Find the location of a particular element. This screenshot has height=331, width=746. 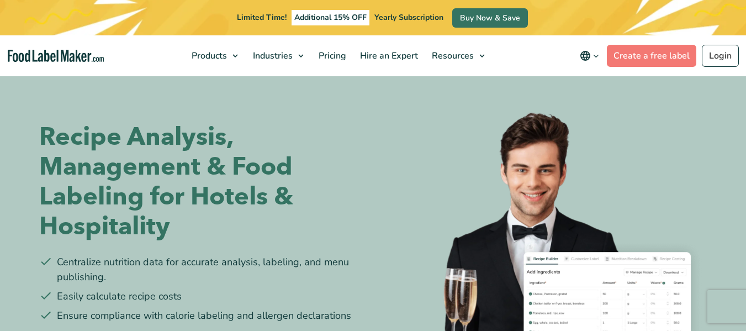

li: Ensure compliance with calorie labeling and allergen declarations is located at coordinates (202, 315).